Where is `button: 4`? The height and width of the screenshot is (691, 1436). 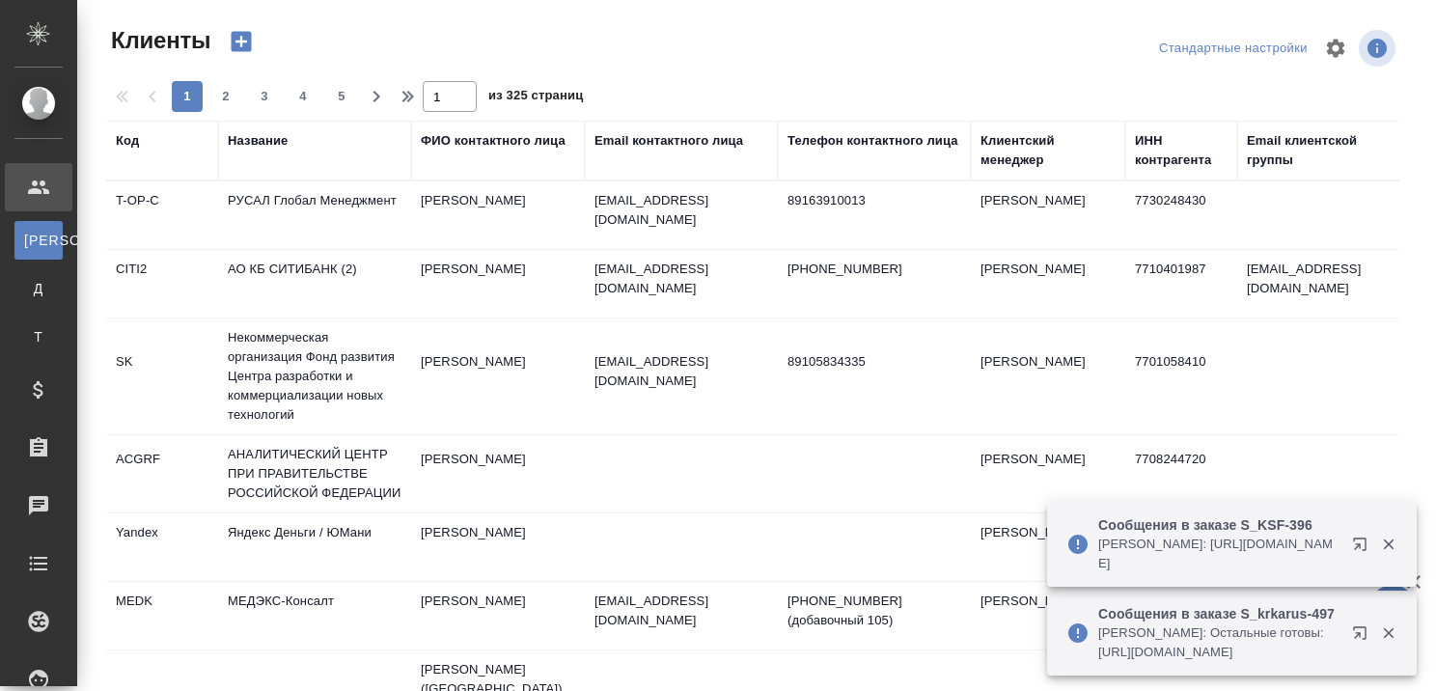
button: 4 is located at coordinates (303, 97).